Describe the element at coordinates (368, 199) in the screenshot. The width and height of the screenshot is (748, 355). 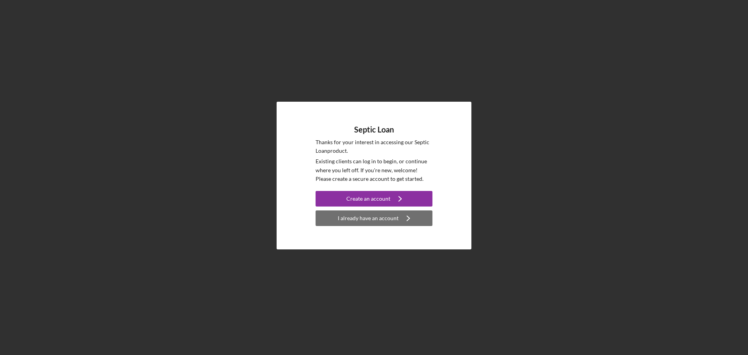
I see `div: Create an account` at that location.